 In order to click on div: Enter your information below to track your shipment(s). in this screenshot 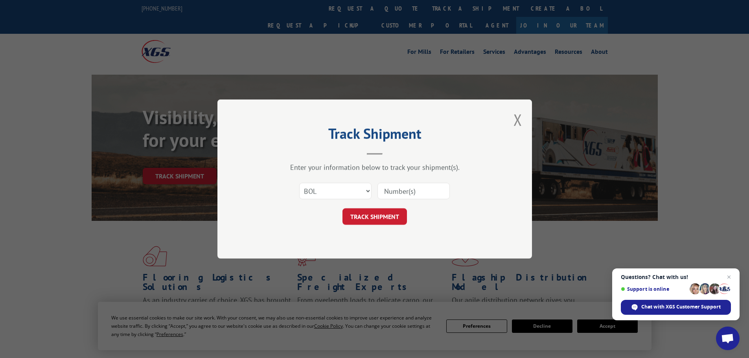, I will do `click(375, 167)`.